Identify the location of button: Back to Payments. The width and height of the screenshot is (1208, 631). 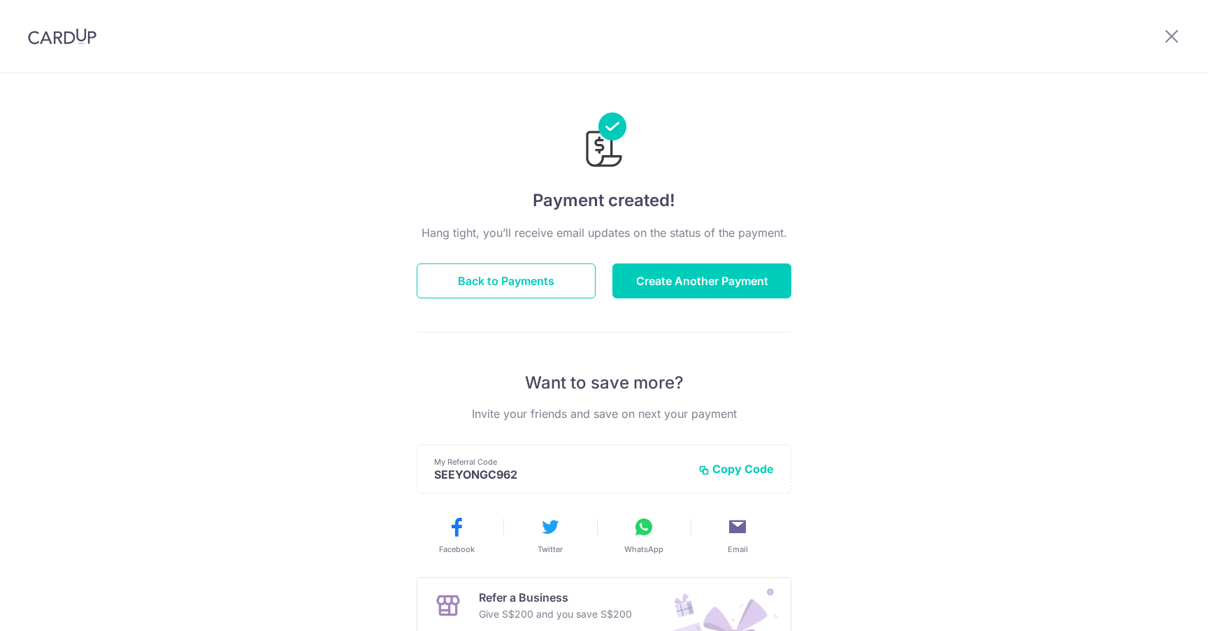
(506, 281).